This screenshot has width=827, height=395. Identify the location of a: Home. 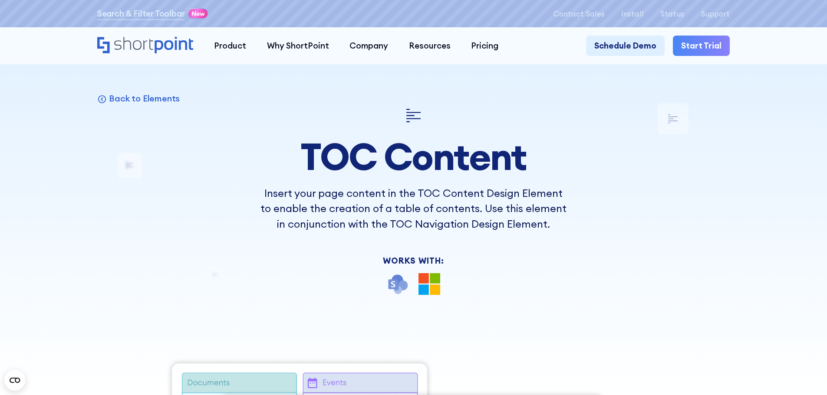
(145, 46).